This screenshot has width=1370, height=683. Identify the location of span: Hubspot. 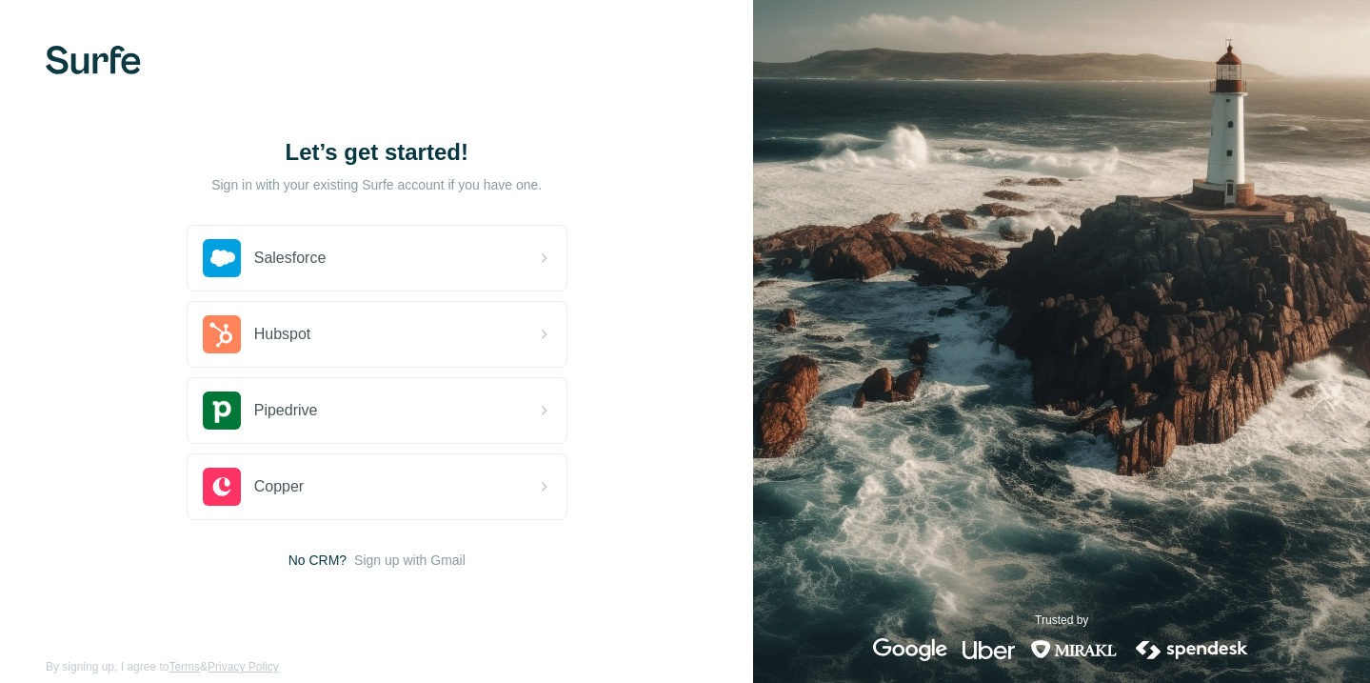
(283, 334).